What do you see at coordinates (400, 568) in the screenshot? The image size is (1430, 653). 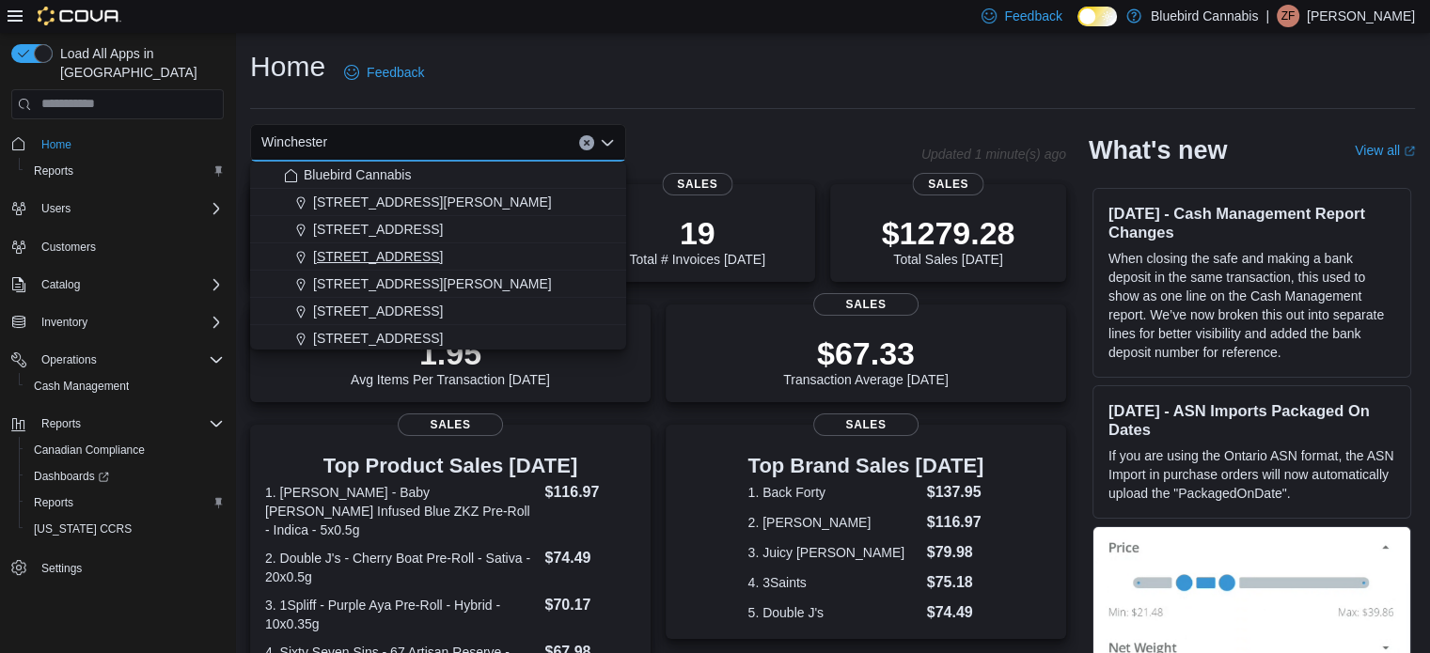 I see `dt: 2. Double J's - Cherry Boat Pre-Roll - Sativa - 20x0.5g` at bounding box center [400, 568].